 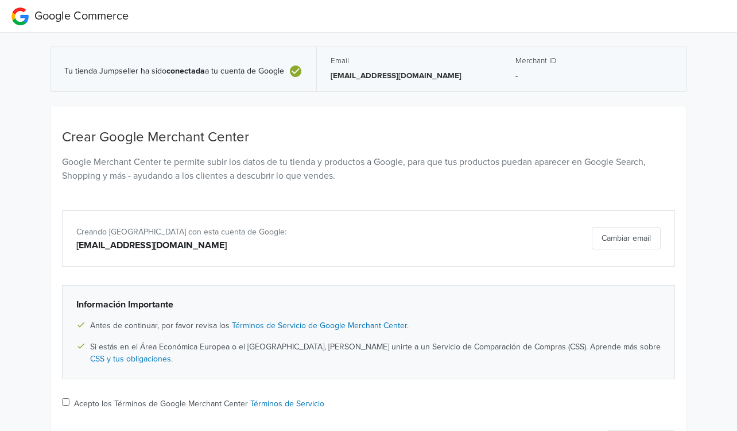 What do you see at coordinates (199, 403) in the screenshot?
I see `label: Acepto los Términos de Google Merchant Center` at bounding box center [199, 403].